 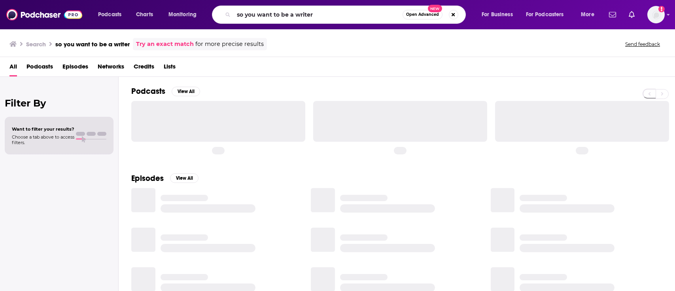 What do you see at coordinates (656, 15) in the screenshot?
I see `img: User Profile` at bounding box center [656, 15].